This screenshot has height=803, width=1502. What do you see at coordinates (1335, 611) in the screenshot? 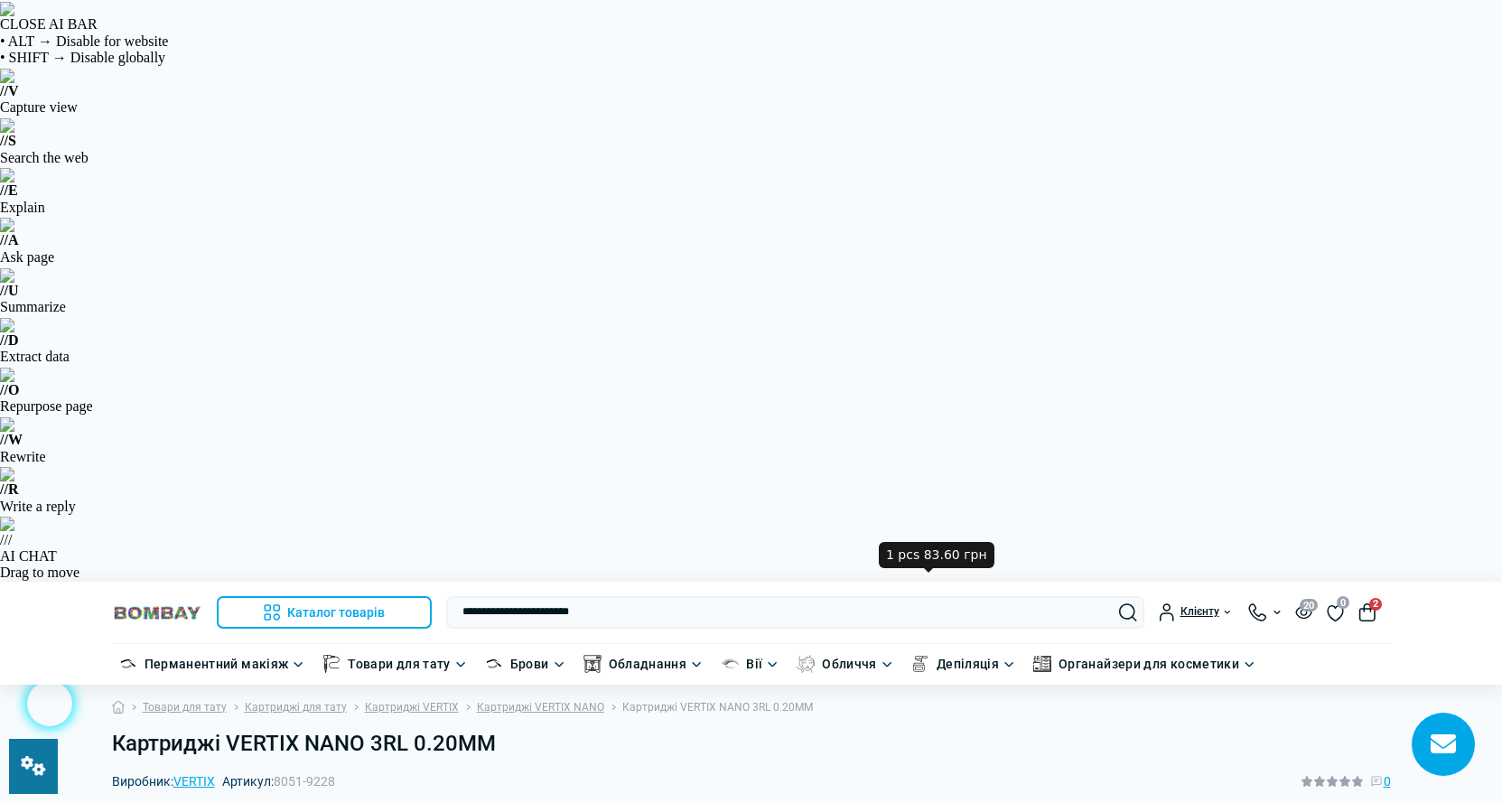
I see `a: 0` at bounding box center [1335, 611].